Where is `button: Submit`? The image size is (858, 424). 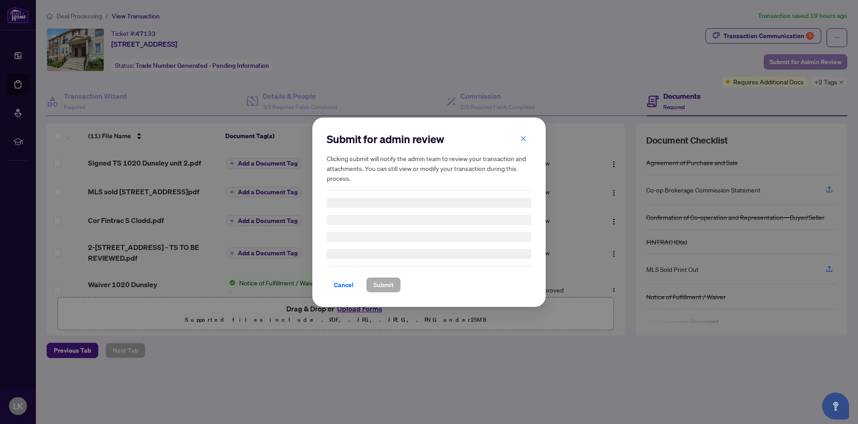
button: Submit is located at coordinates (383, 285).